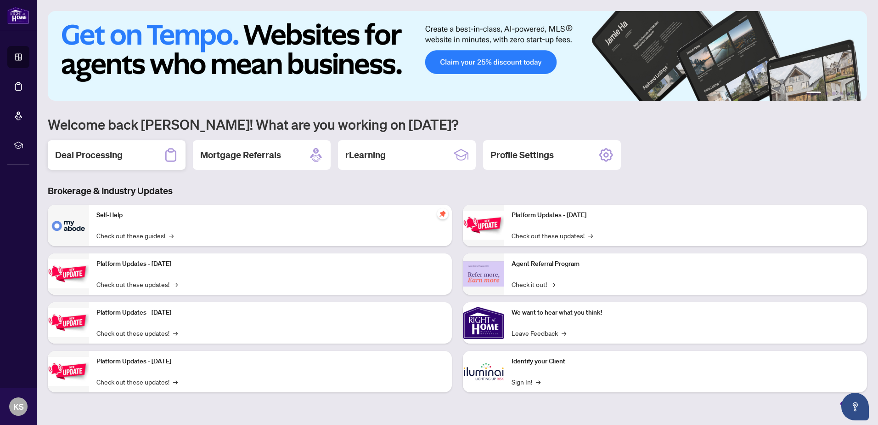 The image size is (878, 425). What do you see at coordinates (458, 191) in the screenshot?
I see `h3: Brokerage & Industry Updates` at bounding box center [458, 191].